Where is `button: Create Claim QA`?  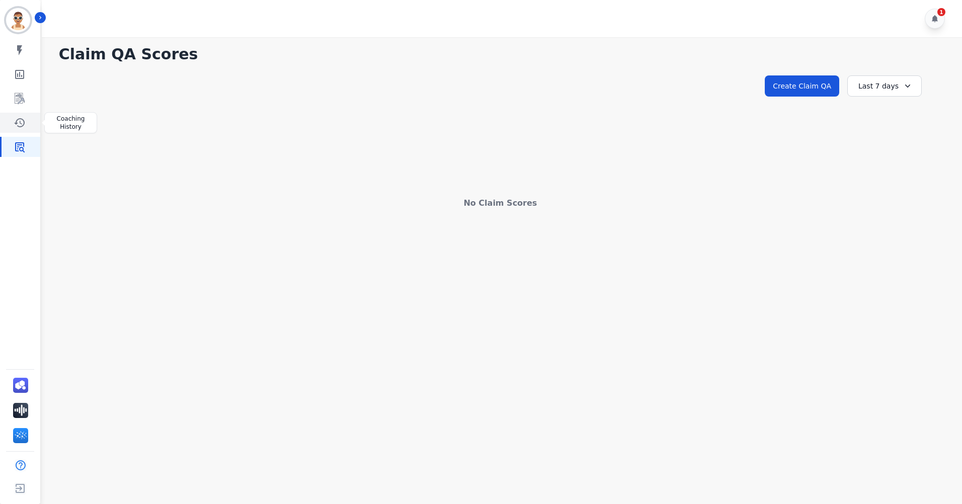
button: Create Claim QA is located at coordinates (802, 86).